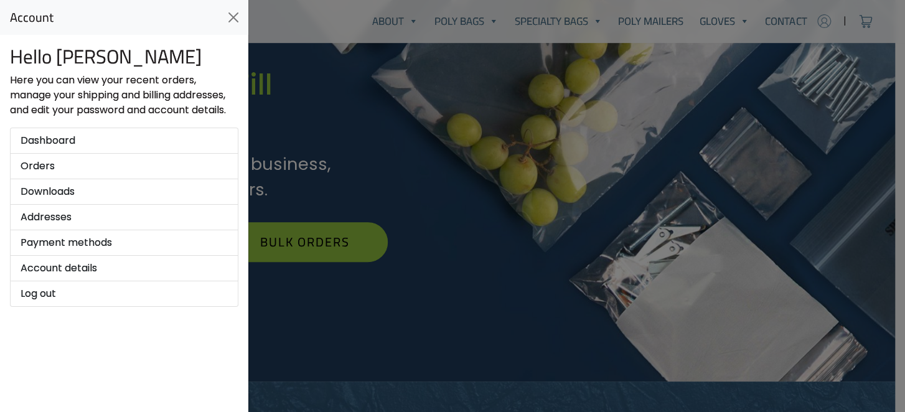 The width and height of the screenshot is (905, 412). What do you see at coordinates (124, 268) in the screenshot?
I see `a: Account details` at bounding box center [124, 268].